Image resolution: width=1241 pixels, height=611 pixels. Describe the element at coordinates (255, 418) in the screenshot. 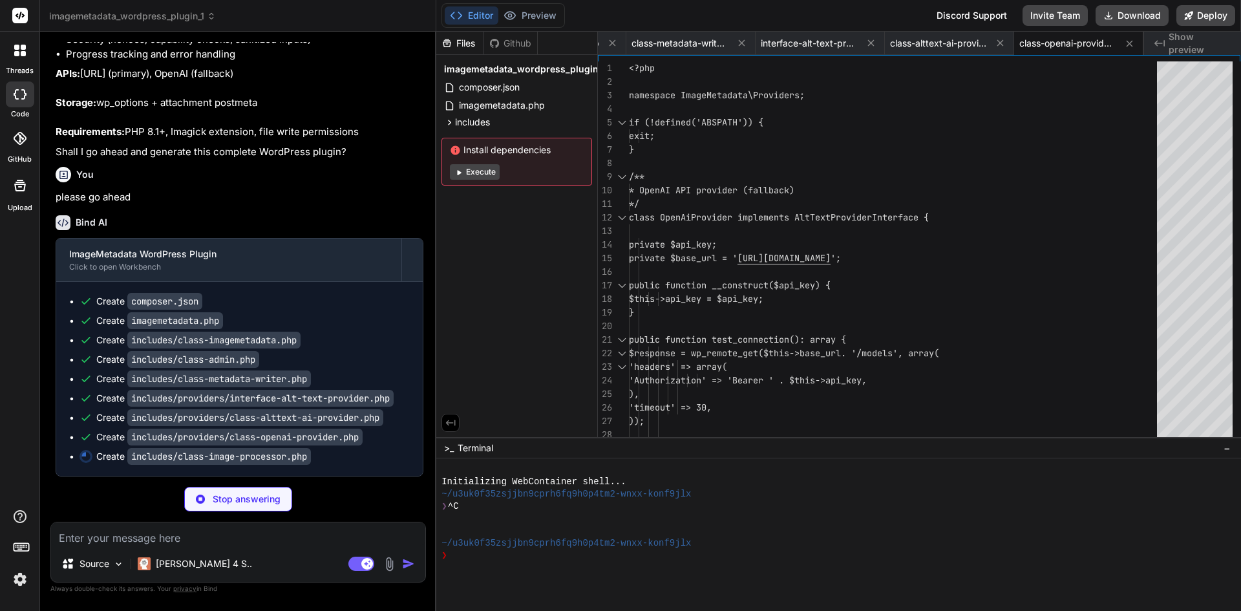

I see `code: includes/providers/class-alttext-ai-provider.php` at that location.